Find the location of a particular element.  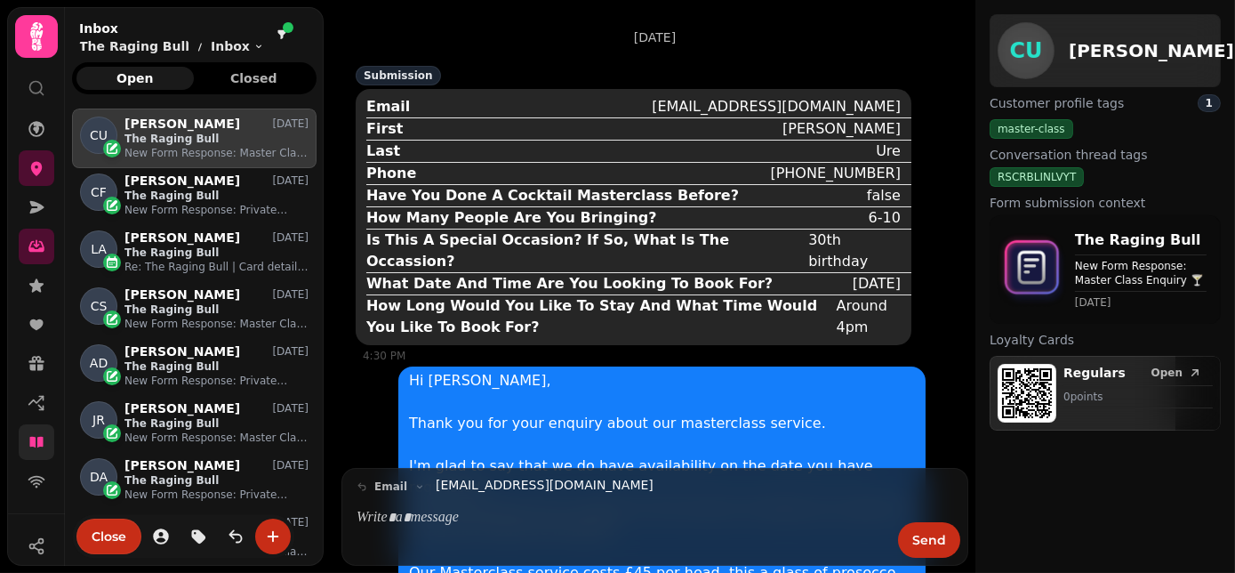

span: Customer profile tags is located at coordinates (1057, 103).